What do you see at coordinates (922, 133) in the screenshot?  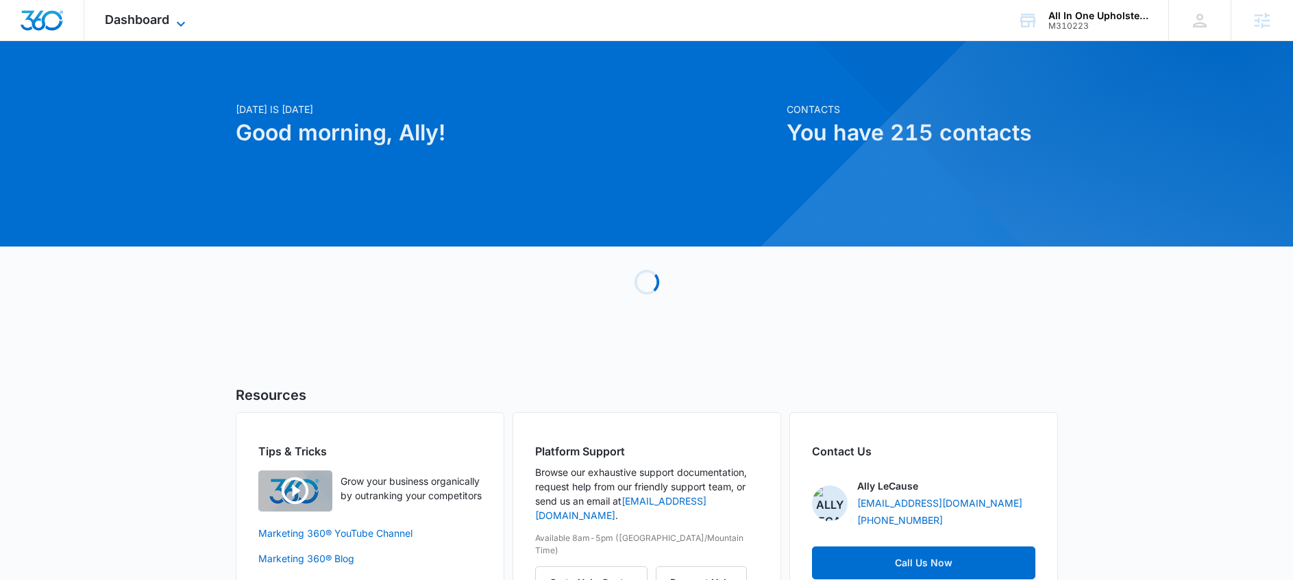 I see `h1: You have 215 contacts` at bounding box center [922, 133].